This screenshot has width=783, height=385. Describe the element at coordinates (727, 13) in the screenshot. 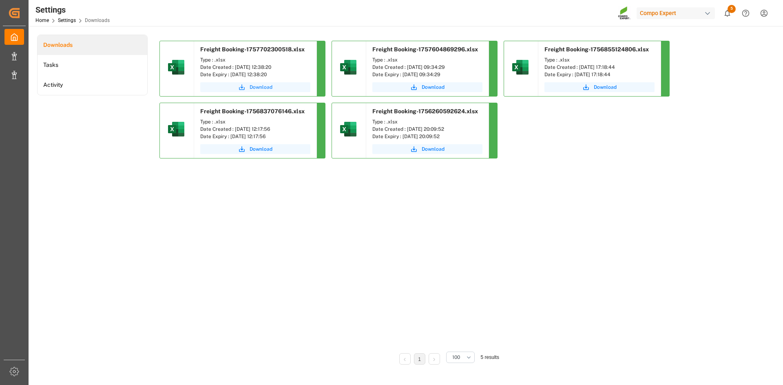

I see `button: show 5 new notifications` at that location.